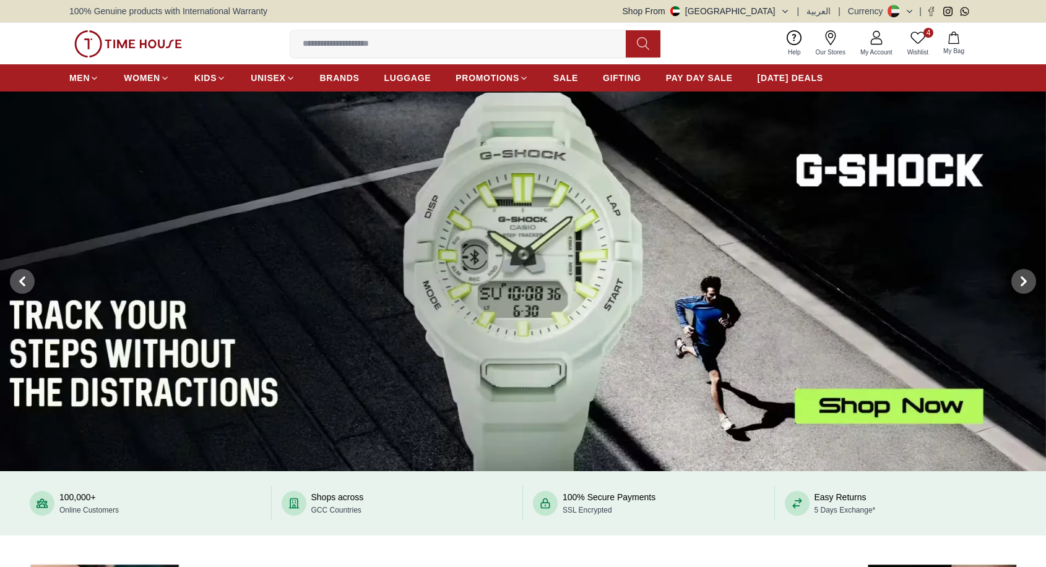 This screenshot has width=1046, height=567. What do you see at coordinates (794, 52) in the screenshot?
I see `span: Help` at bounding box center [794, 52].